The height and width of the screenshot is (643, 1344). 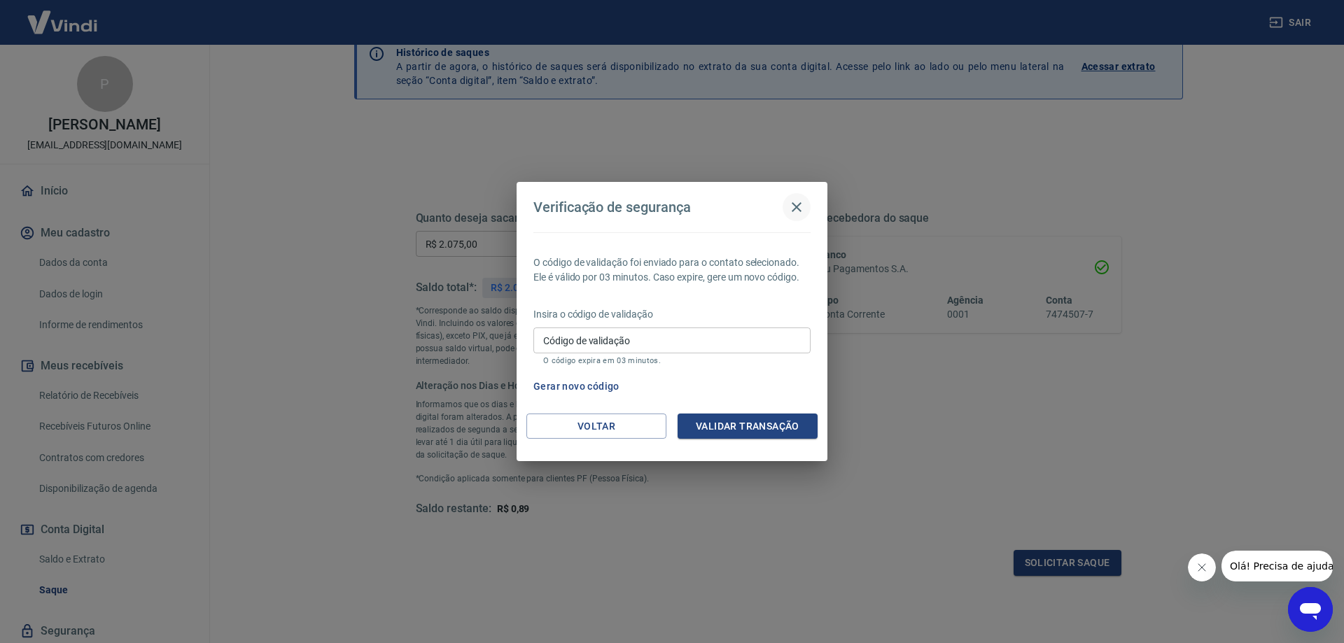 I want to click on p: O código expira em 03 minutos., so click(x=672, y=361).